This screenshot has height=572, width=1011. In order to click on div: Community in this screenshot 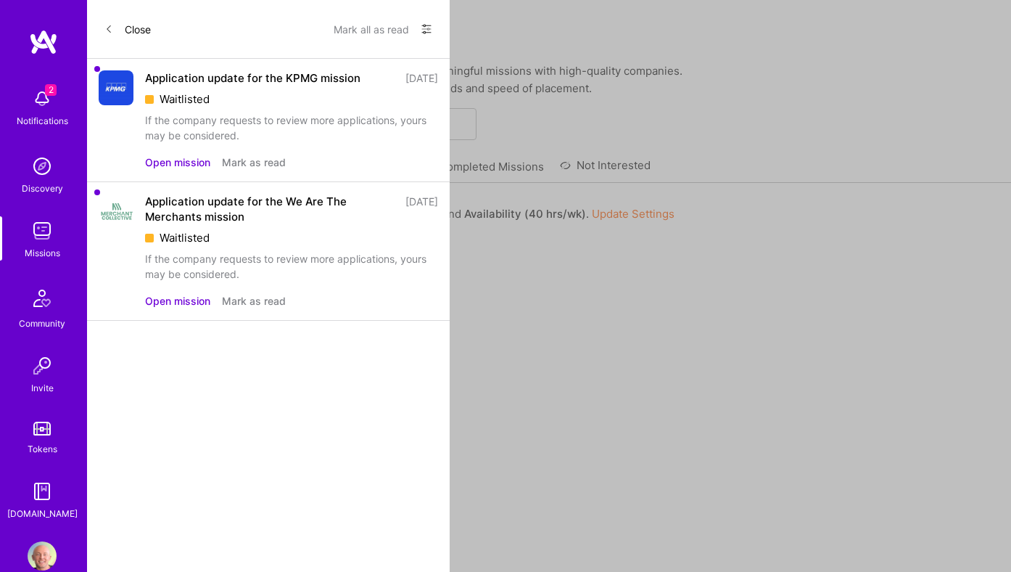, I will do `click(42, 323)`.